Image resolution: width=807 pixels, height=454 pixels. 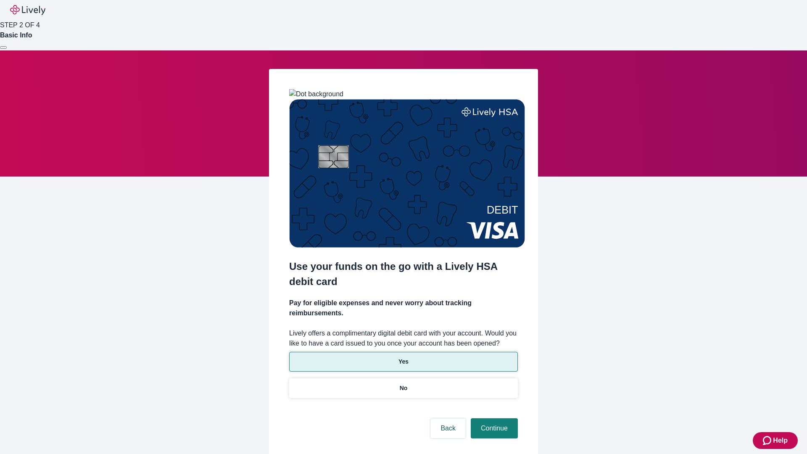 What do you see at coordinates (768, 441) in the screenshot?
I see `svg: Zendesk support icon` at bounding box center [768, 441].